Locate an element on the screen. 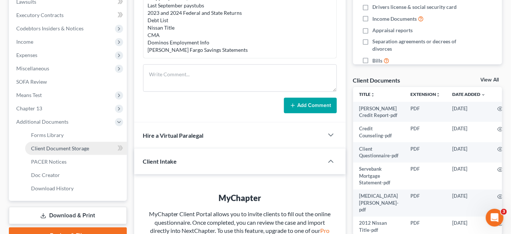  span: Appraisal reports is located at coordinates (392, 30).